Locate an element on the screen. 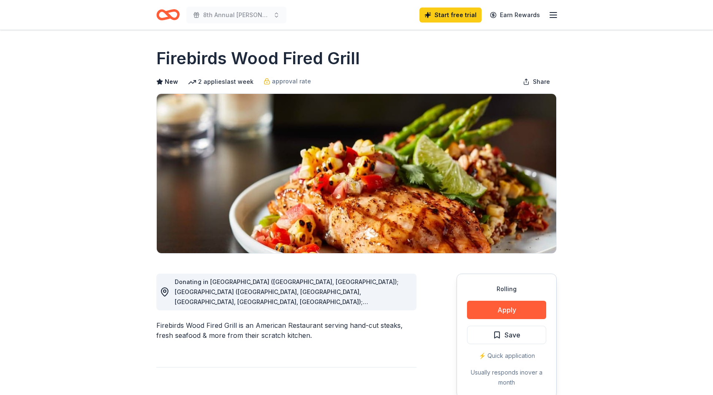 The height and width of the screenshot is (395, 713). button: Share is located at coordinates (537, 82).